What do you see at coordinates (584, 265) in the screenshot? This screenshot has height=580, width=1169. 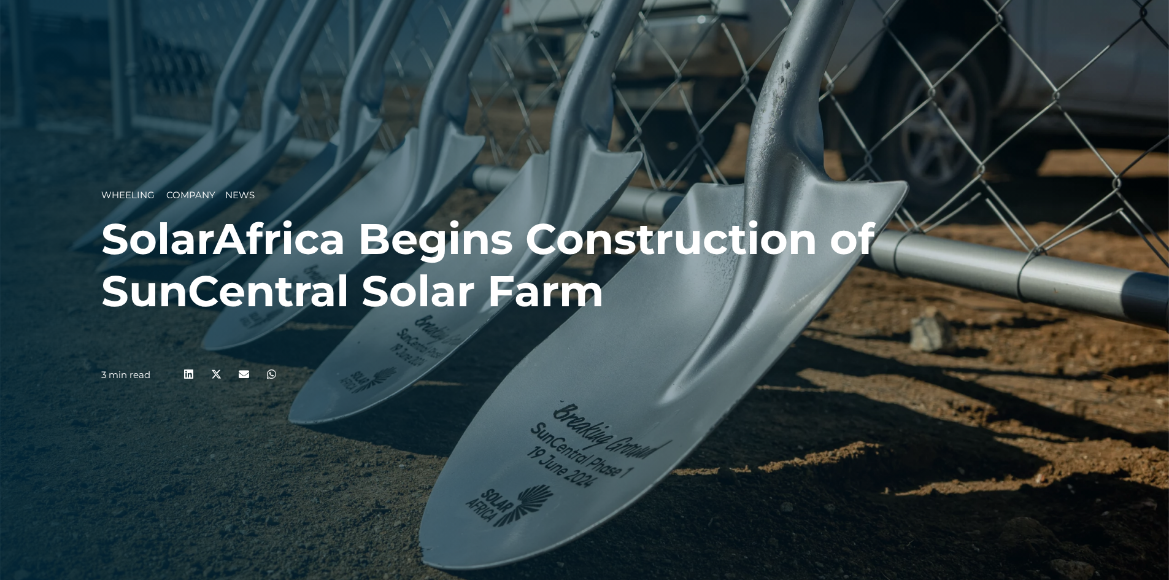 I see `h1: SolarAfrica Begins Construction of SunCentral Solar Farm` at bounding box center [584, 265].